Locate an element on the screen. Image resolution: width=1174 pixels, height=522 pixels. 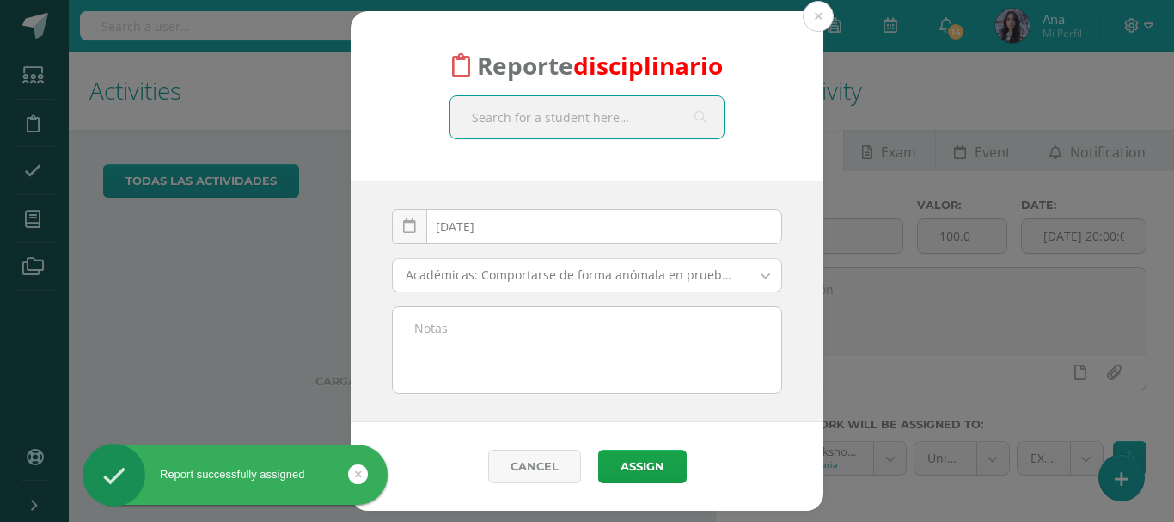
input: Search for a student here… is located at coordinates (587, 117).